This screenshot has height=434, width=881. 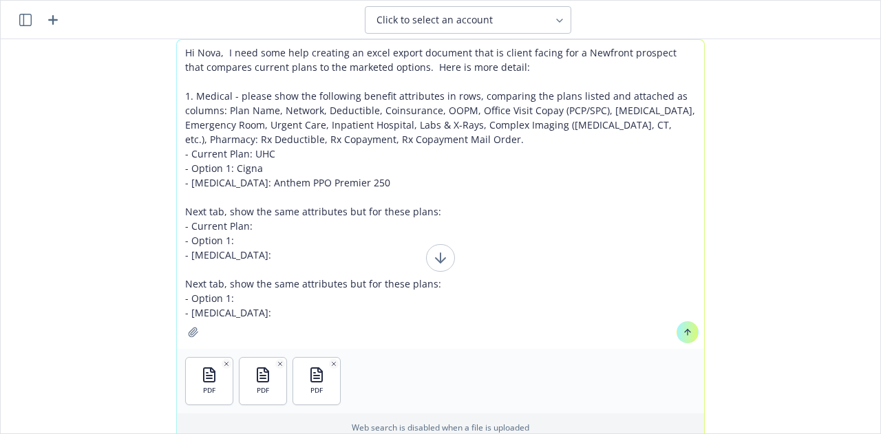 What do you see at coordinates (468, 20) in the screenshot?
I see `button: Click to select an account` at bounding box center [468, 20].